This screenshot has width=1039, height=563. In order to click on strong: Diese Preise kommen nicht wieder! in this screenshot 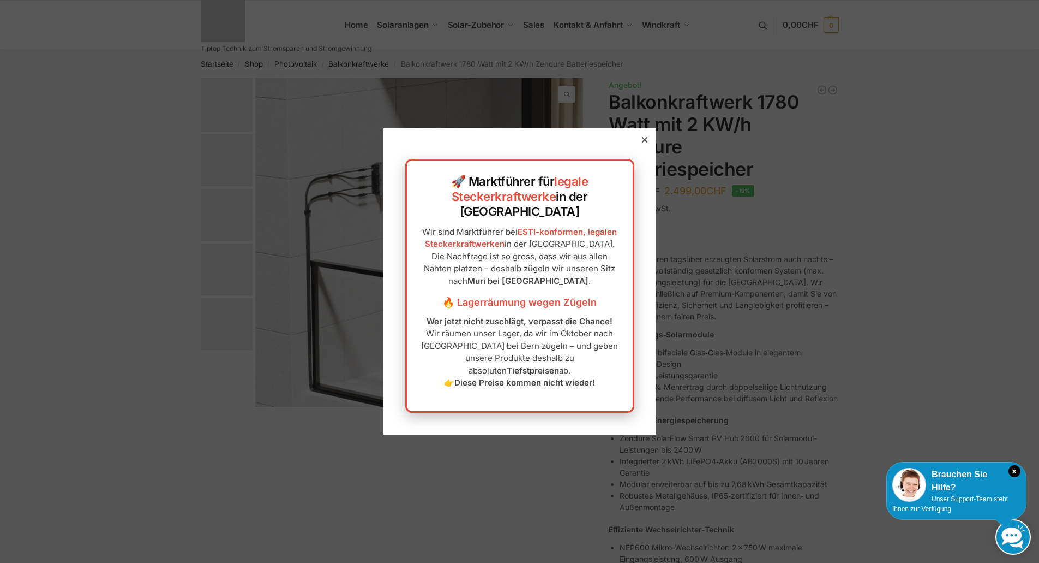, I will do `click(525, 382)`.